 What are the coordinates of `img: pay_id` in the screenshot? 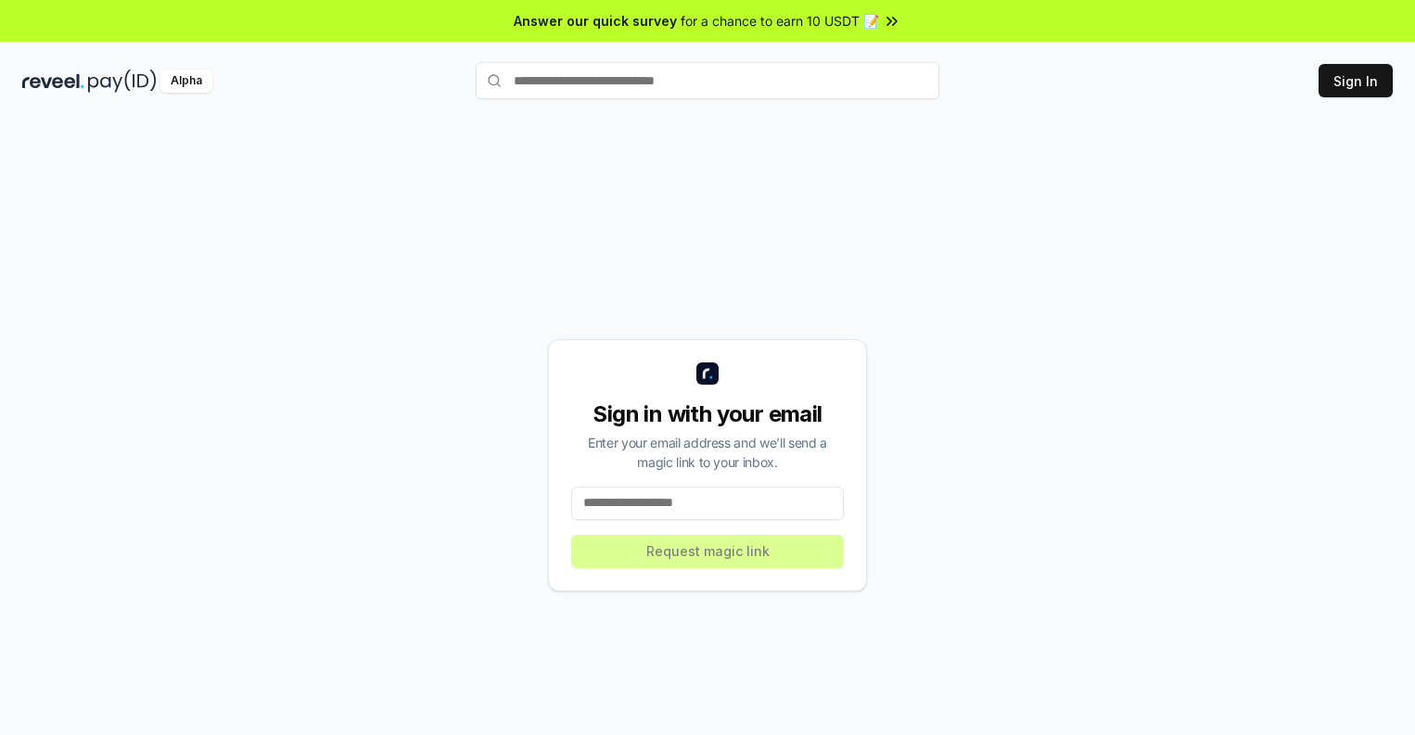 It's located at (122, 81).